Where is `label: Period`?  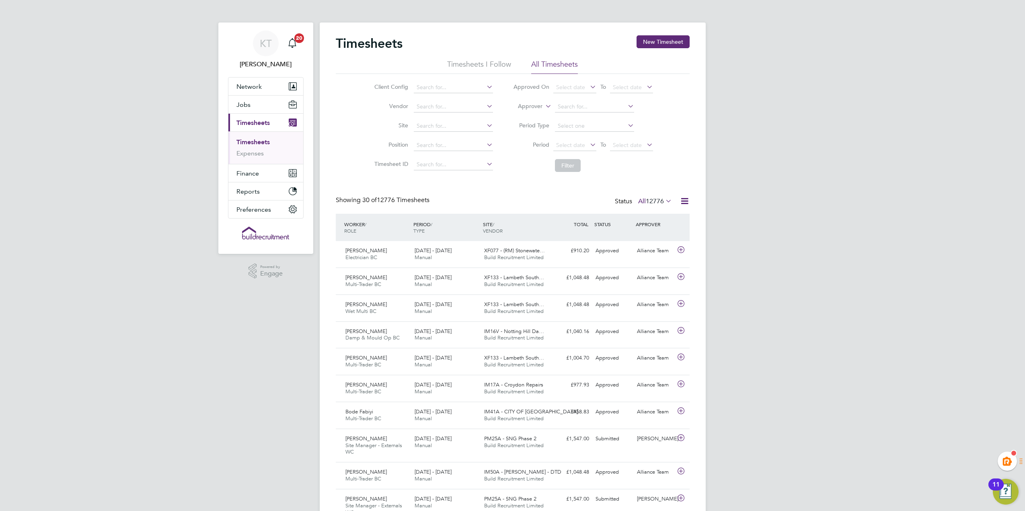 label: Period is located at coordinates (531, 145).